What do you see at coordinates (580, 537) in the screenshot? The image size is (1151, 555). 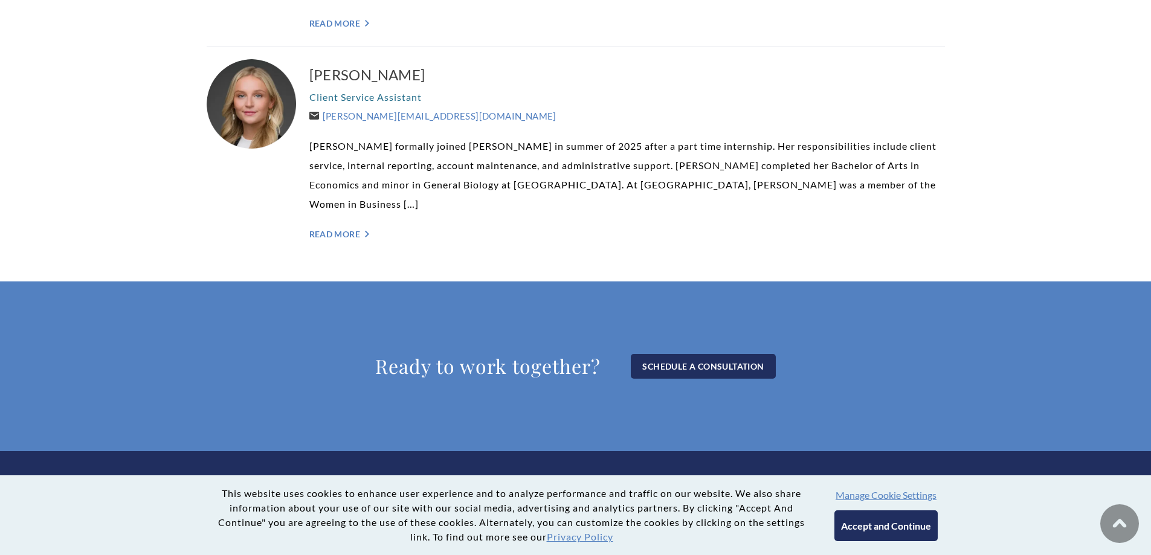 I see `a: Privacy Policy` at bounding box center [580, 537].